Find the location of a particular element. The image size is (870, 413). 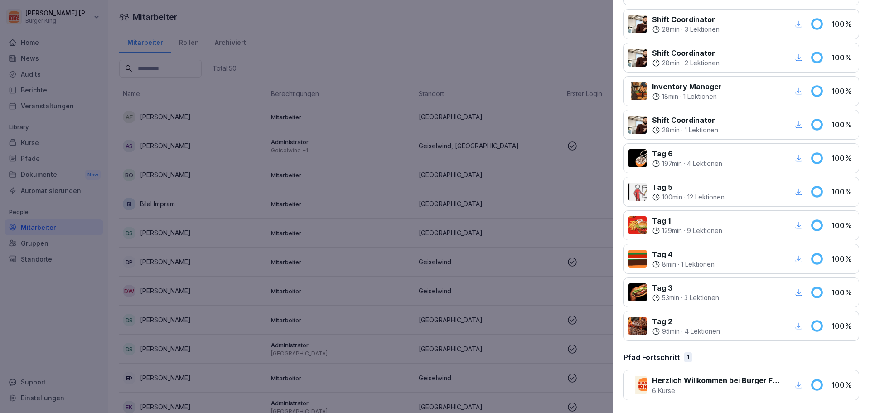

p: 12 Lektionen is located at coordinates (706, 197).